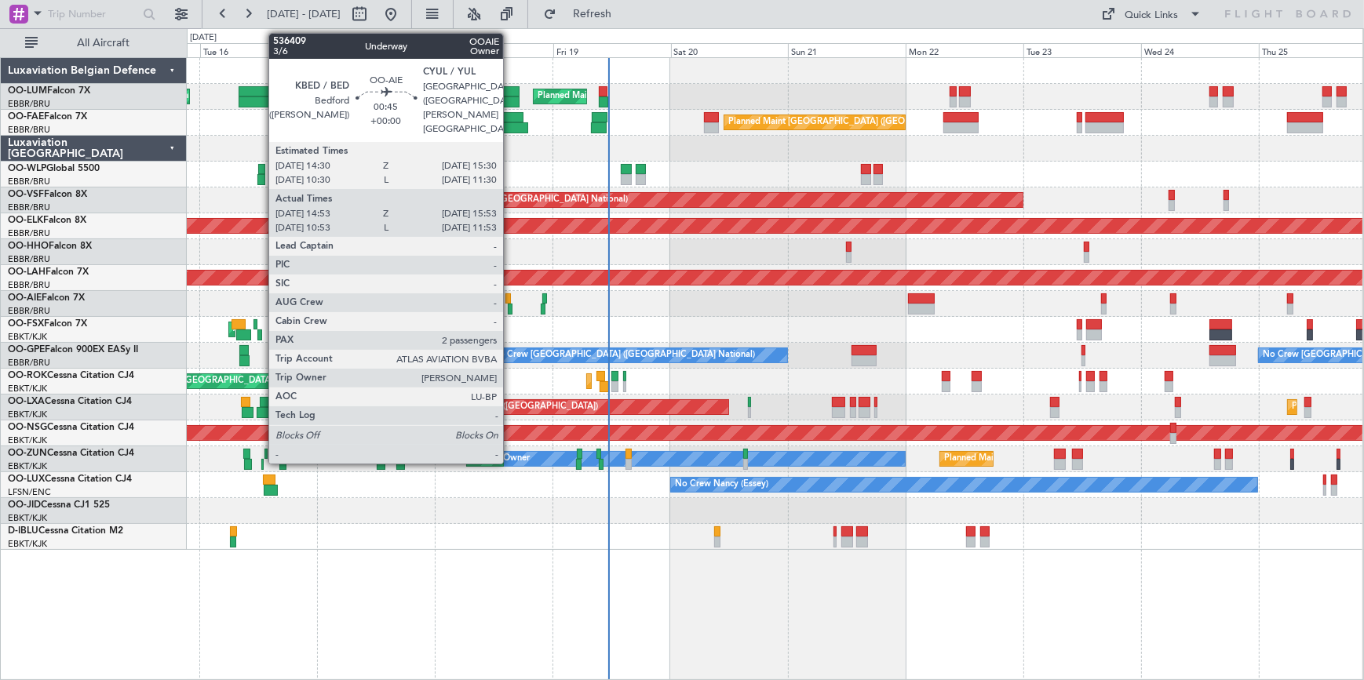 The height and width of the screenshot is (680, 1364). What do you see at coordinates (1152, 14) in the screenshot?
I see `button: Quick Links` at bounding box center [1152, 14].